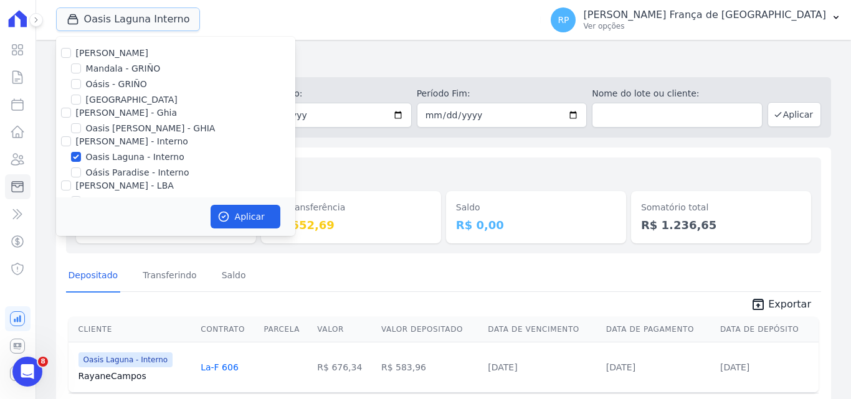 This screenshot has height=399, width=851. I want to click on button: Oasis Laguna Interno, so click(128, 19).